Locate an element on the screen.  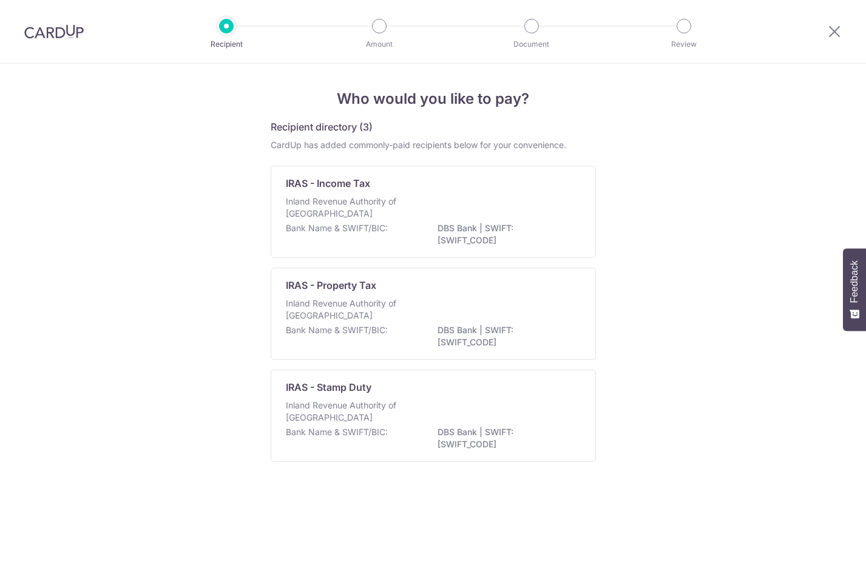
img: CardUp is located at coordinates (54, 32).